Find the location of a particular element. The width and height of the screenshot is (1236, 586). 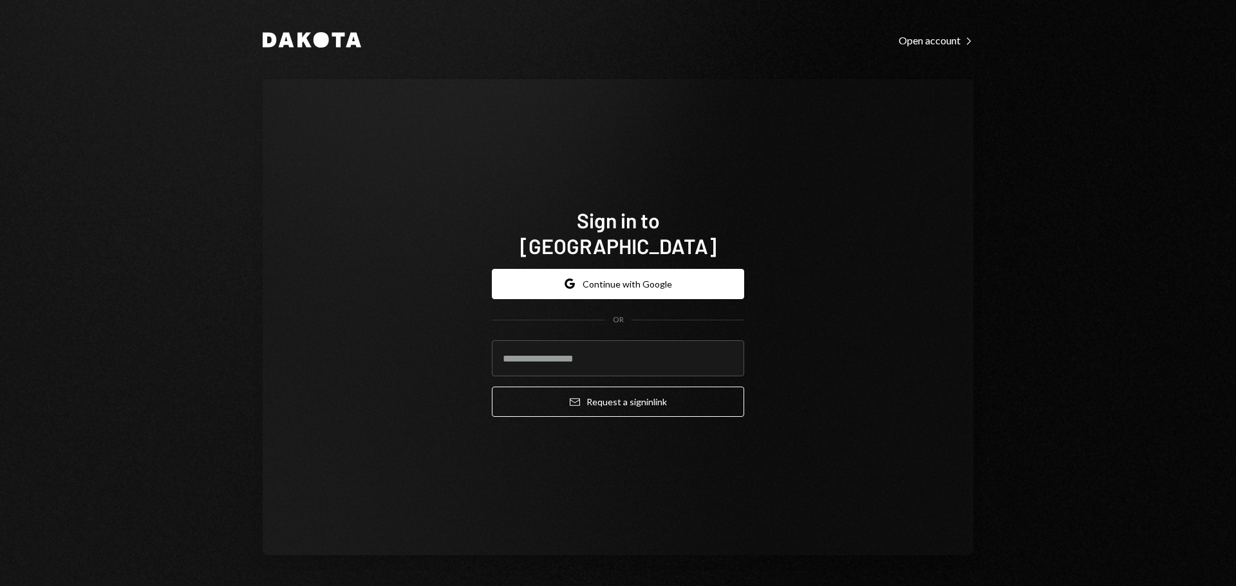

a: Open account is located at coordinates (936, 40).